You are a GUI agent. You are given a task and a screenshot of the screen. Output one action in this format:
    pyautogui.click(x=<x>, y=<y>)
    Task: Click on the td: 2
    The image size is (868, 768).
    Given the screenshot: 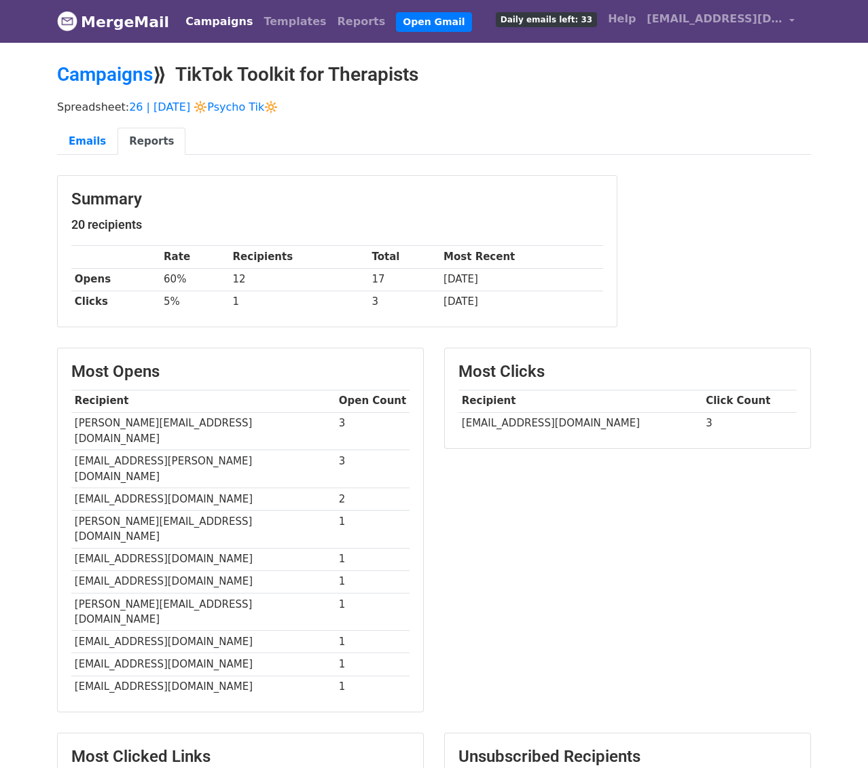 What is the action you would take?
    pyautogui.click(x=372, y=499)
    